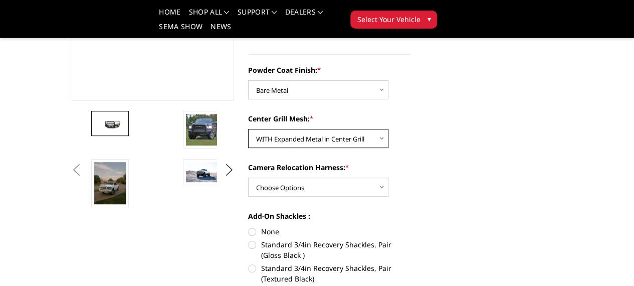 The image size is (634, 286). Describe the element at coordinates (329, 216) in the screenshot. I see `label: Add-On Shackles :` at that location.